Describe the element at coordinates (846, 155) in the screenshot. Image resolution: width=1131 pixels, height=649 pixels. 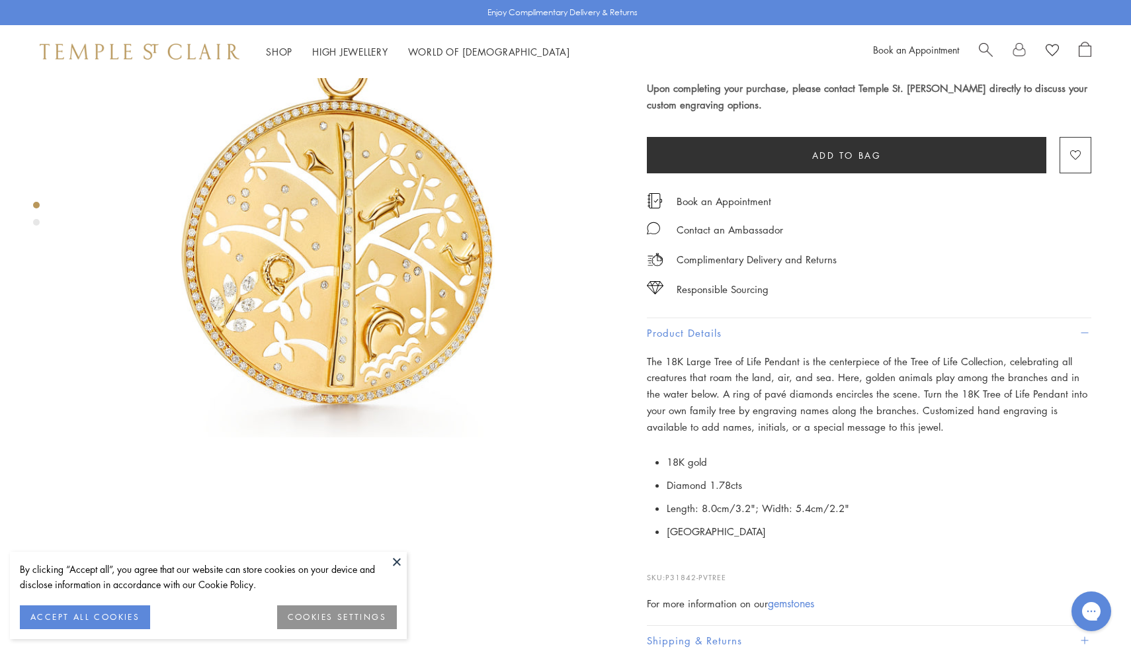
I see `span: Add to bag` at that location.